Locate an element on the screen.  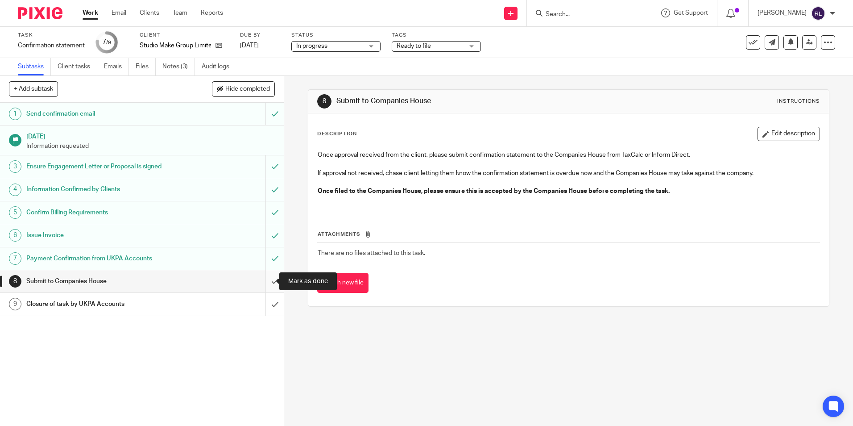
button: Attach new file is located at coordinates (343, 282).